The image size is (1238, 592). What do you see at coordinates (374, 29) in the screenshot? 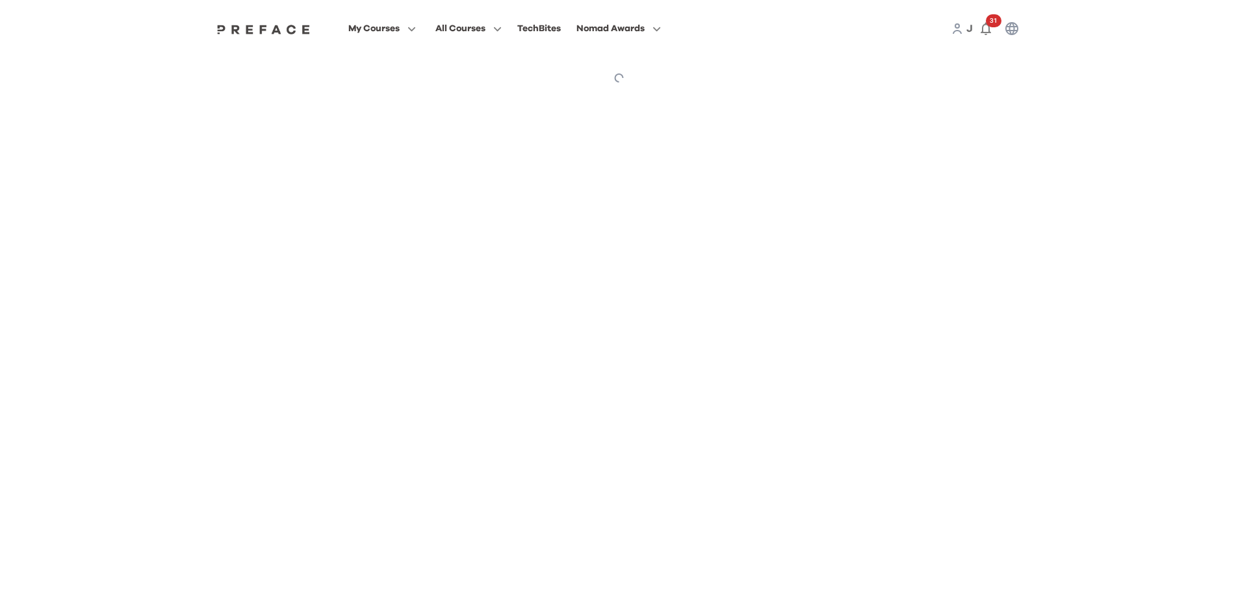
I see `span: My Courses` at bounding box center [374, 29].